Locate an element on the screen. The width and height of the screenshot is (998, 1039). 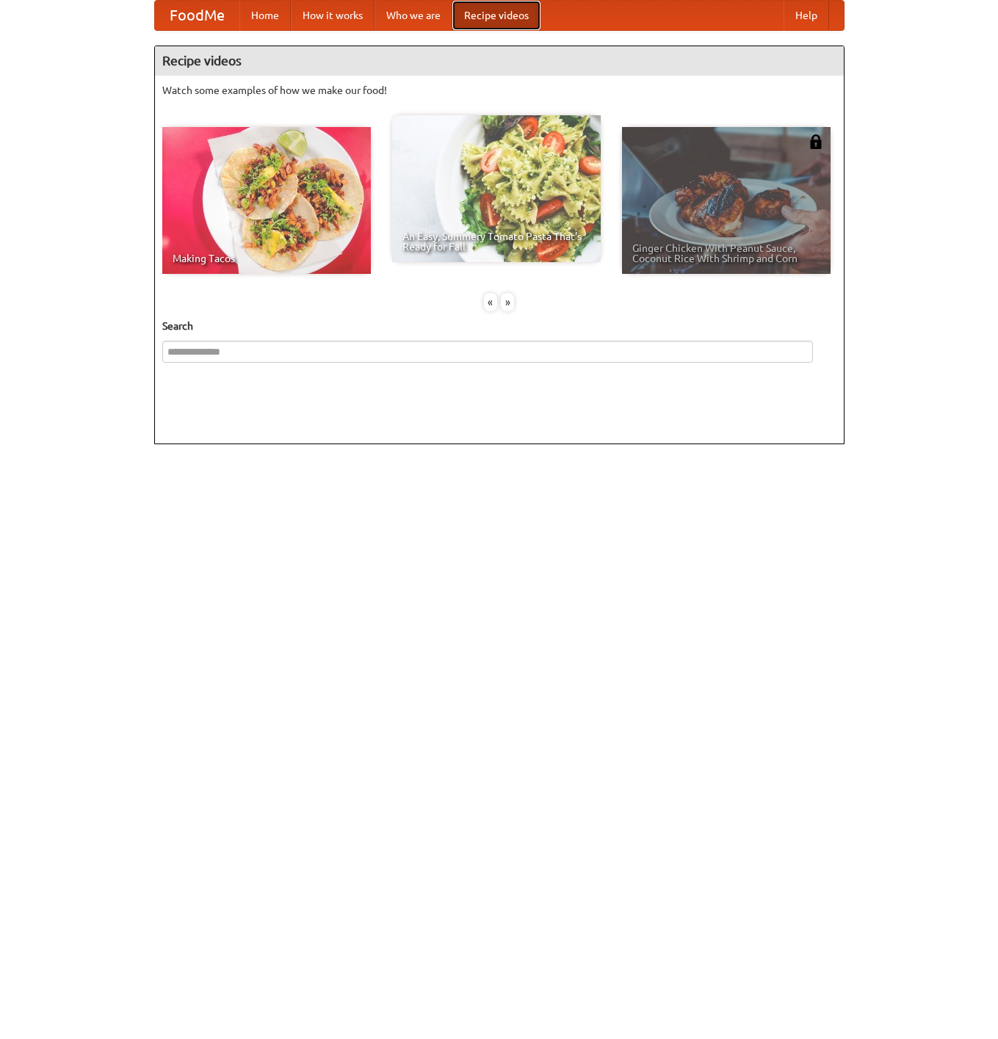
a: Recipe videos is located at coordinates (496, 15).